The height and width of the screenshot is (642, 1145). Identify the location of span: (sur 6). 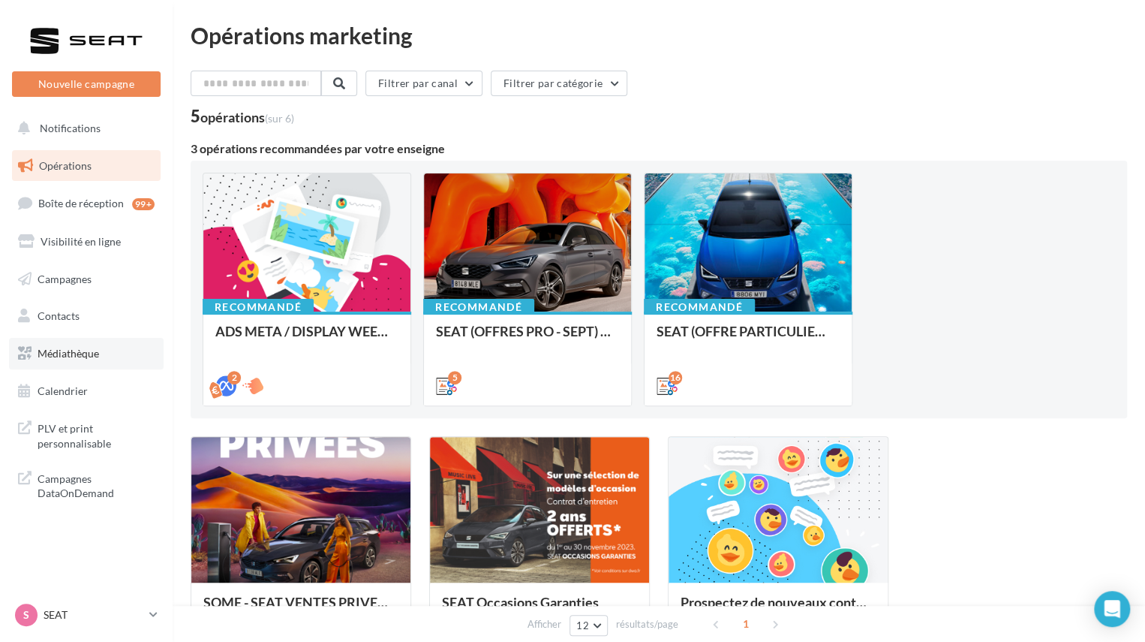
(279, 118).